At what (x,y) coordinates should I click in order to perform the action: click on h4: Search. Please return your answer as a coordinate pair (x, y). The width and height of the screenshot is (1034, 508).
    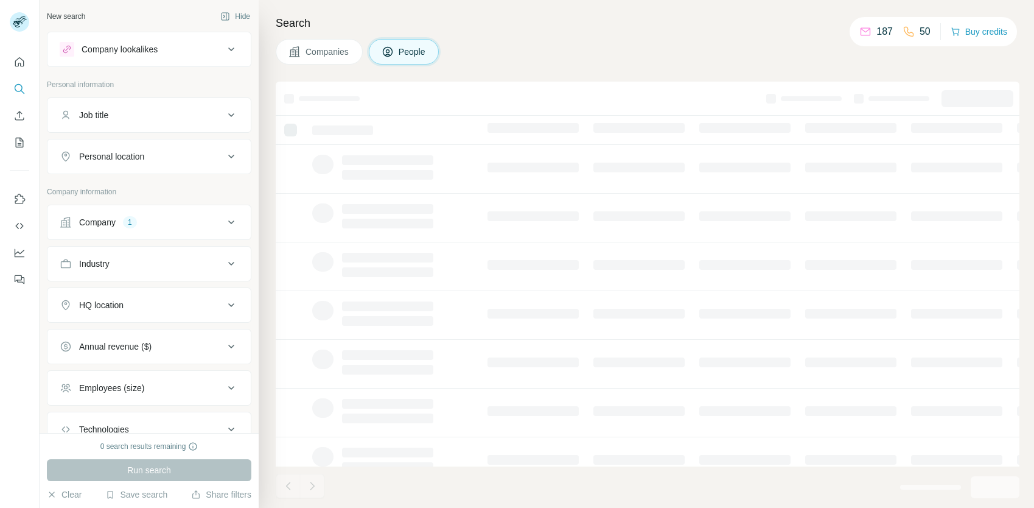
    Looking at the image, I should click on (648, 23).